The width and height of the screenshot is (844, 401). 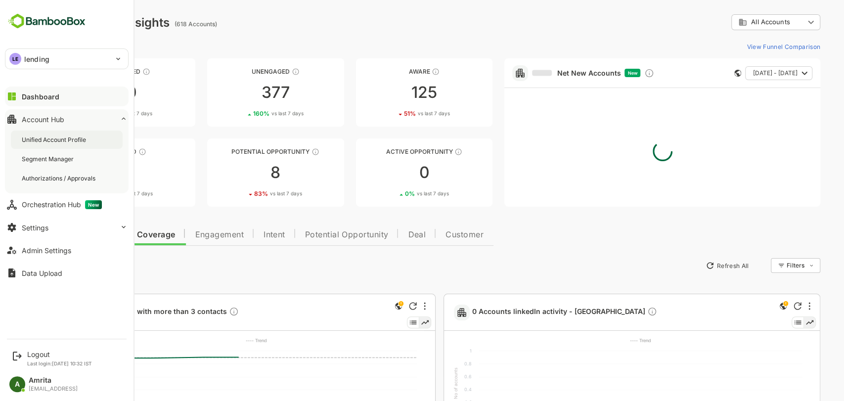 I want to click on div: Unified Account Profile, so click(x=55, y=139).